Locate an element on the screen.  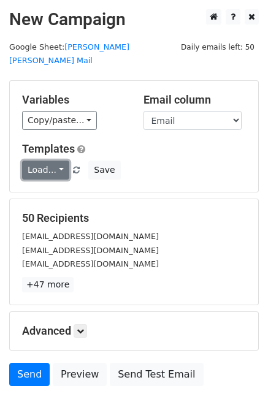
h5: Advanced is located at coordinates (133, 331).